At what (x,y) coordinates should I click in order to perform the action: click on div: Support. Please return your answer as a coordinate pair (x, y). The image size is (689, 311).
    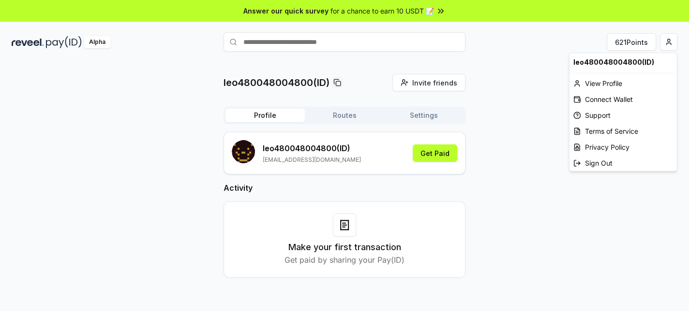
    Looking at the image, I should click on (623, 115).